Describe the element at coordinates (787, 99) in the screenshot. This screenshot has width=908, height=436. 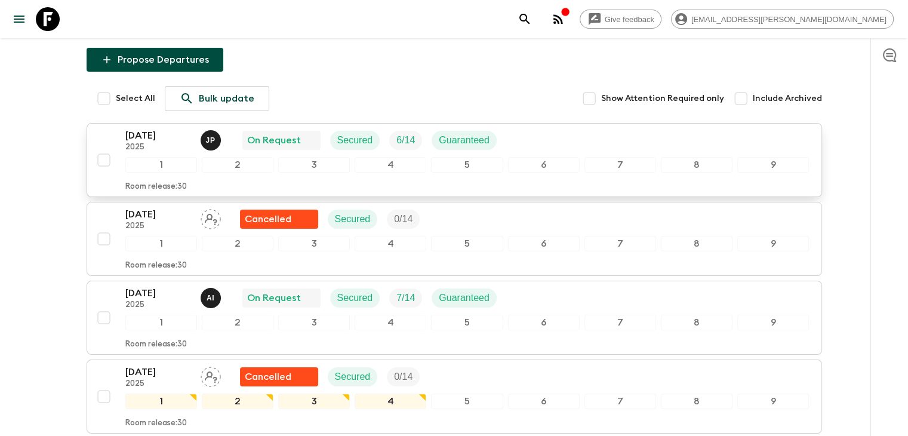
I see `span: Include Archived` at that location.